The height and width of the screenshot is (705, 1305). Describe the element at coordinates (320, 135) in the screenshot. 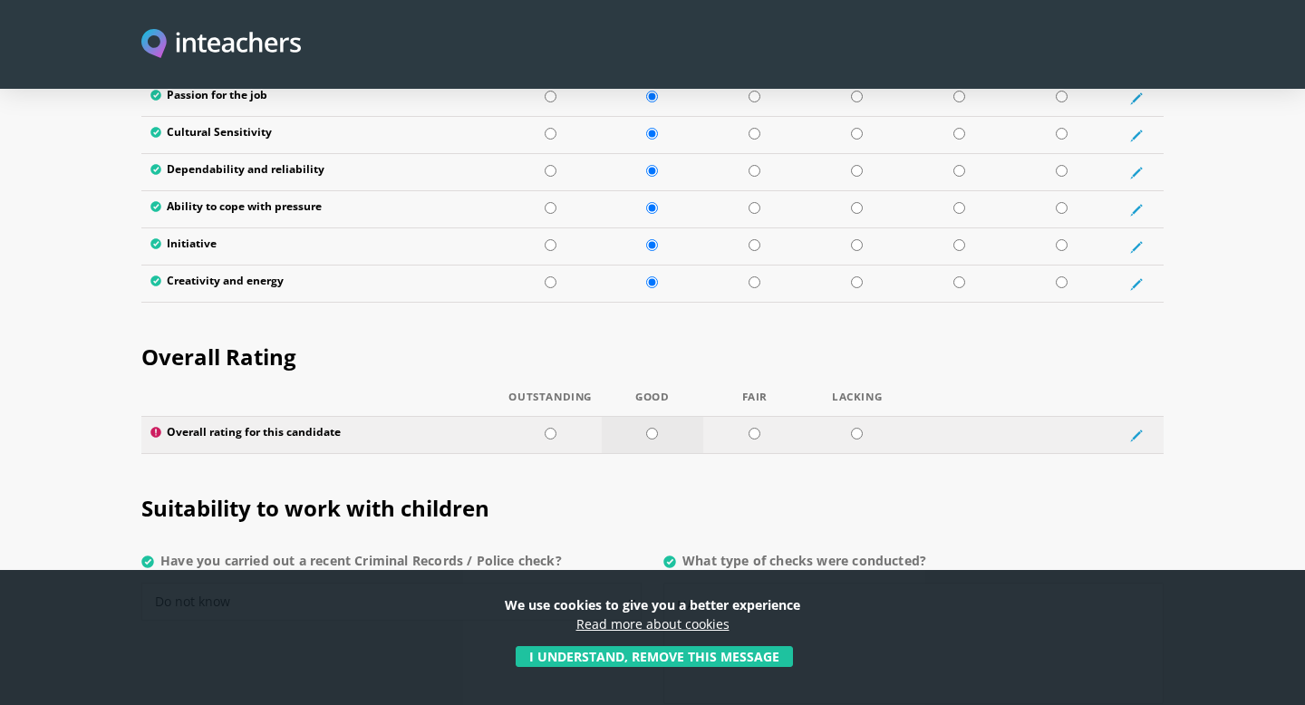

I see `label: Cultural Sensitivity` at that location.